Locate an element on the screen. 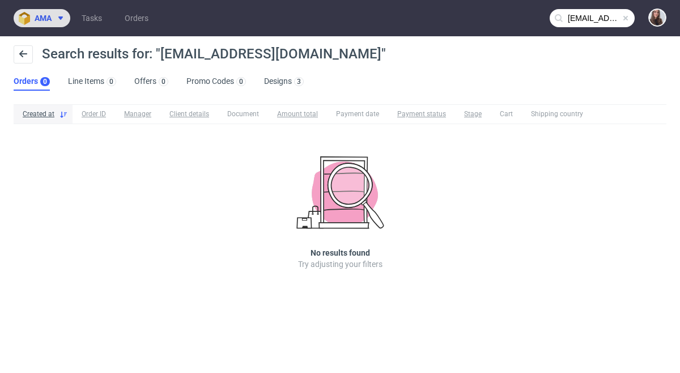 The width and height of the screenshot is (680, 373). span: Payment status is located at coordinates (422, 114).